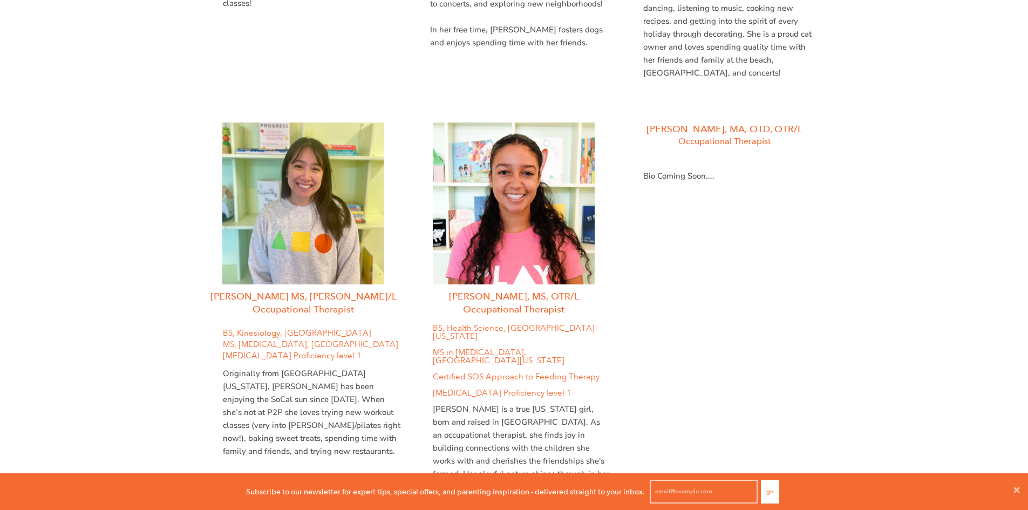 The image size is (1028, 510). I want to click on font: Certified SOS Approach to Feeding Therapy, so click(516, 377).